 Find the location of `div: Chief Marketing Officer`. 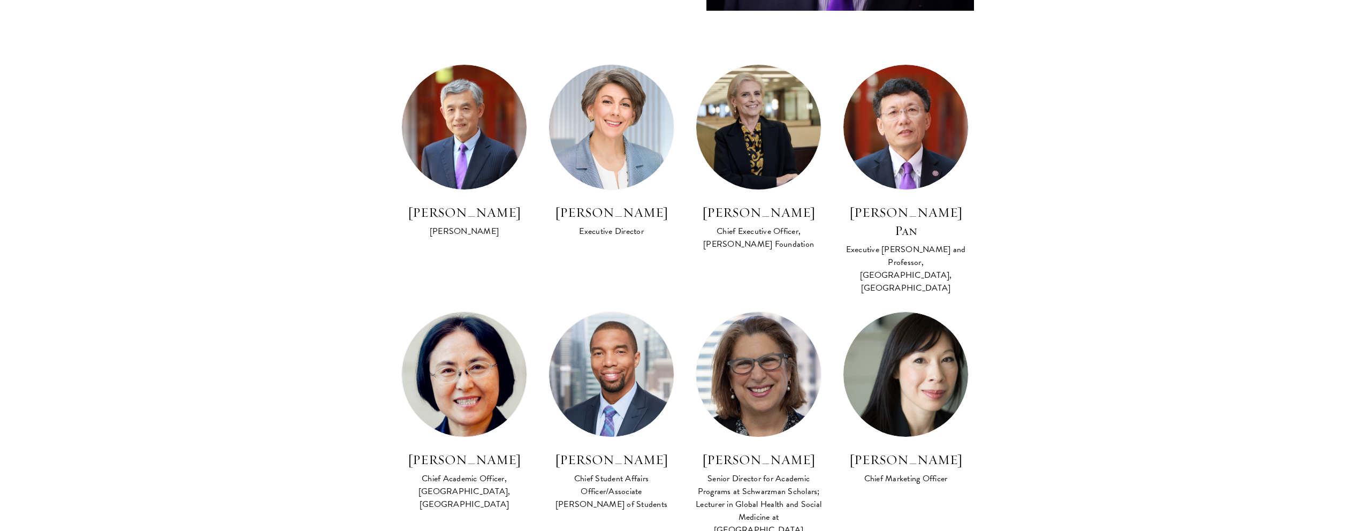

div: Chief Marketing Officer is located at coordinates (905, 478).